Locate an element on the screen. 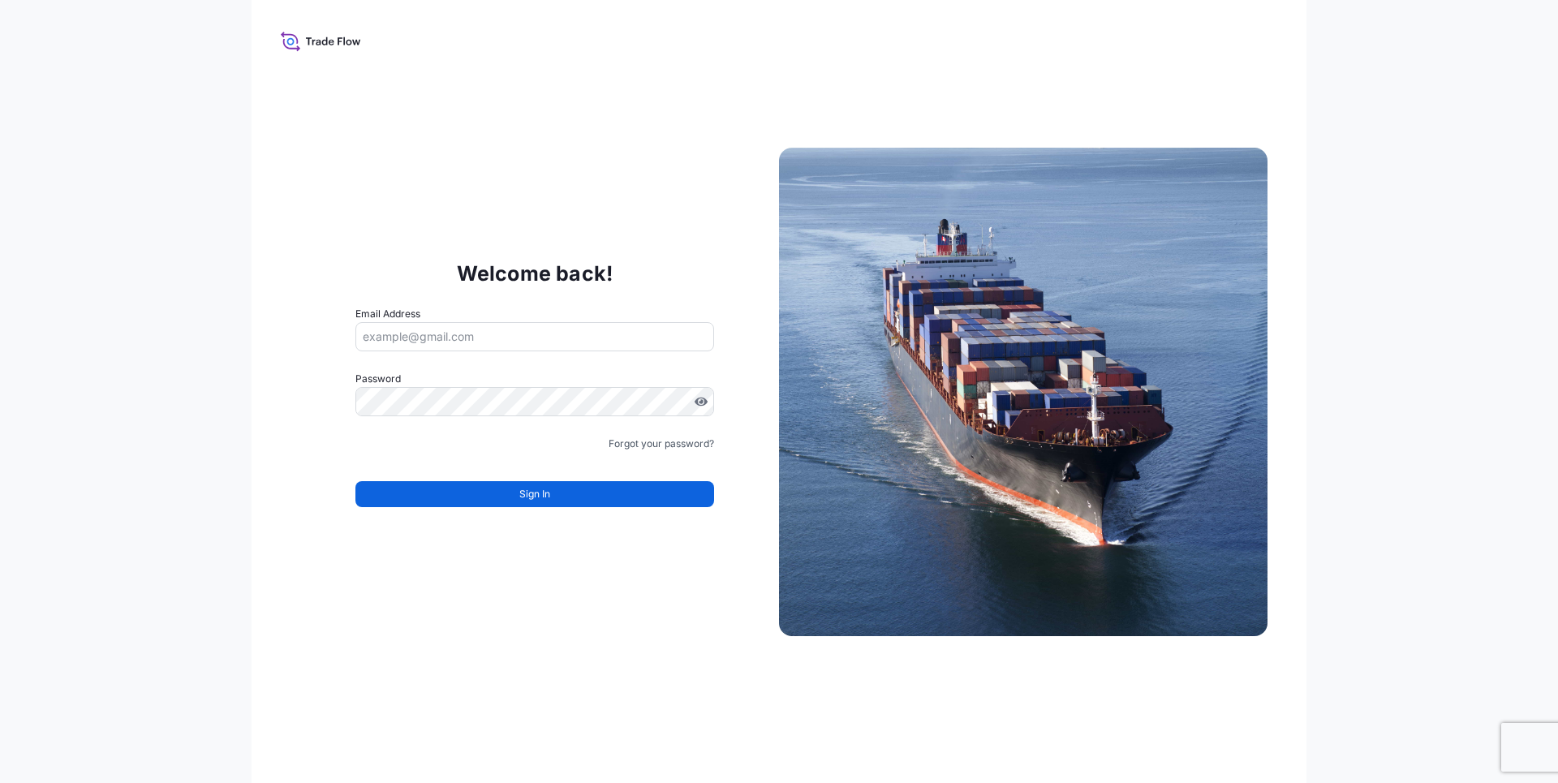 This screenshot has width=1558, height=783. p: Welcome back! is located at coordinates (535, 274).